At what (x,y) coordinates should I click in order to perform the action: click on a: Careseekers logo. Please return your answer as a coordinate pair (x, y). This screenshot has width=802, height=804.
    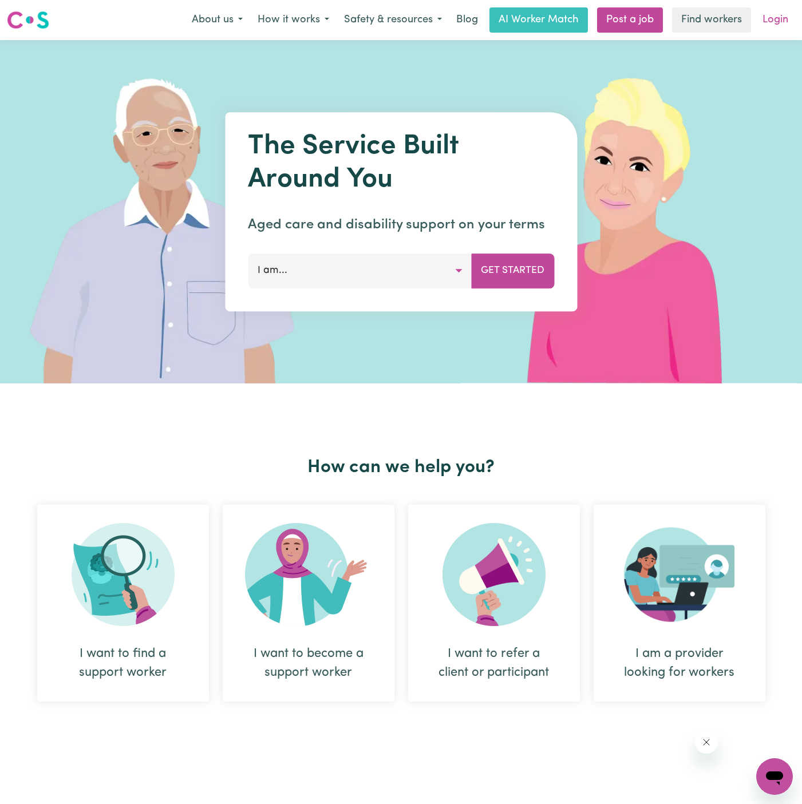
    Looking at the image, I should click on (28, 20).